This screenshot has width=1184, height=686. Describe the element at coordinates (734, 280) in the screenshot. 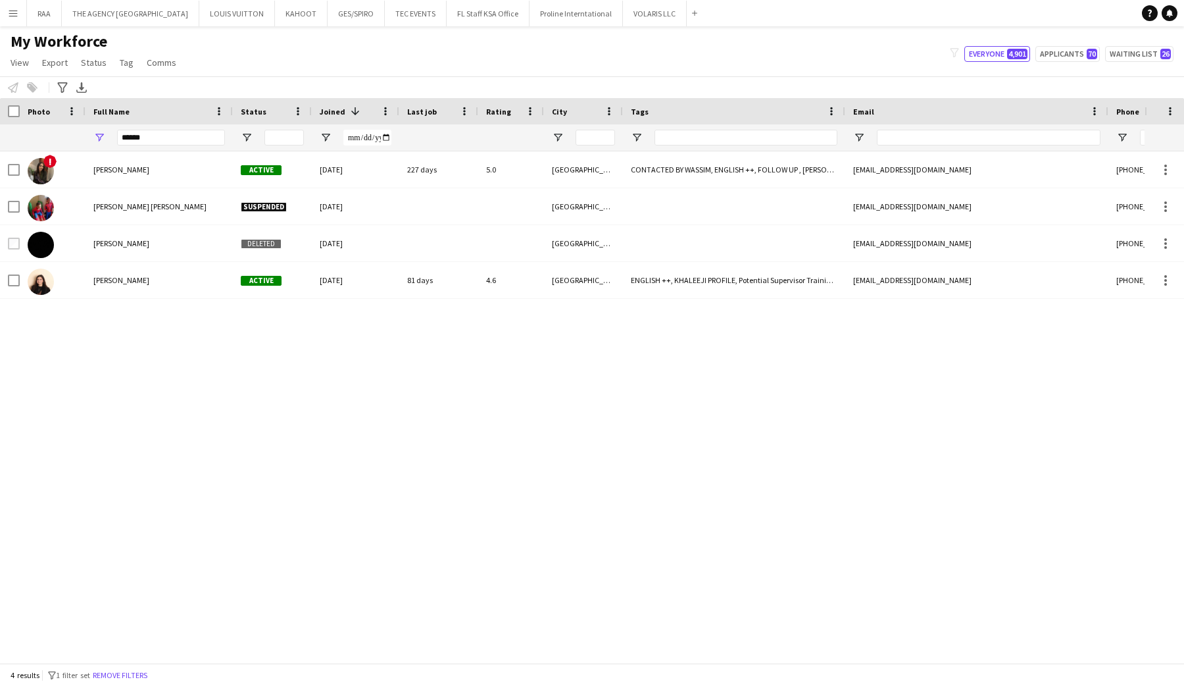

I see `div: ENGLISH ++, KHALEEJI PROFILE, Potential Supervisor Training, TOP HOST/HOSTESS, TOP PROMOTER, TOP ...` at that location.